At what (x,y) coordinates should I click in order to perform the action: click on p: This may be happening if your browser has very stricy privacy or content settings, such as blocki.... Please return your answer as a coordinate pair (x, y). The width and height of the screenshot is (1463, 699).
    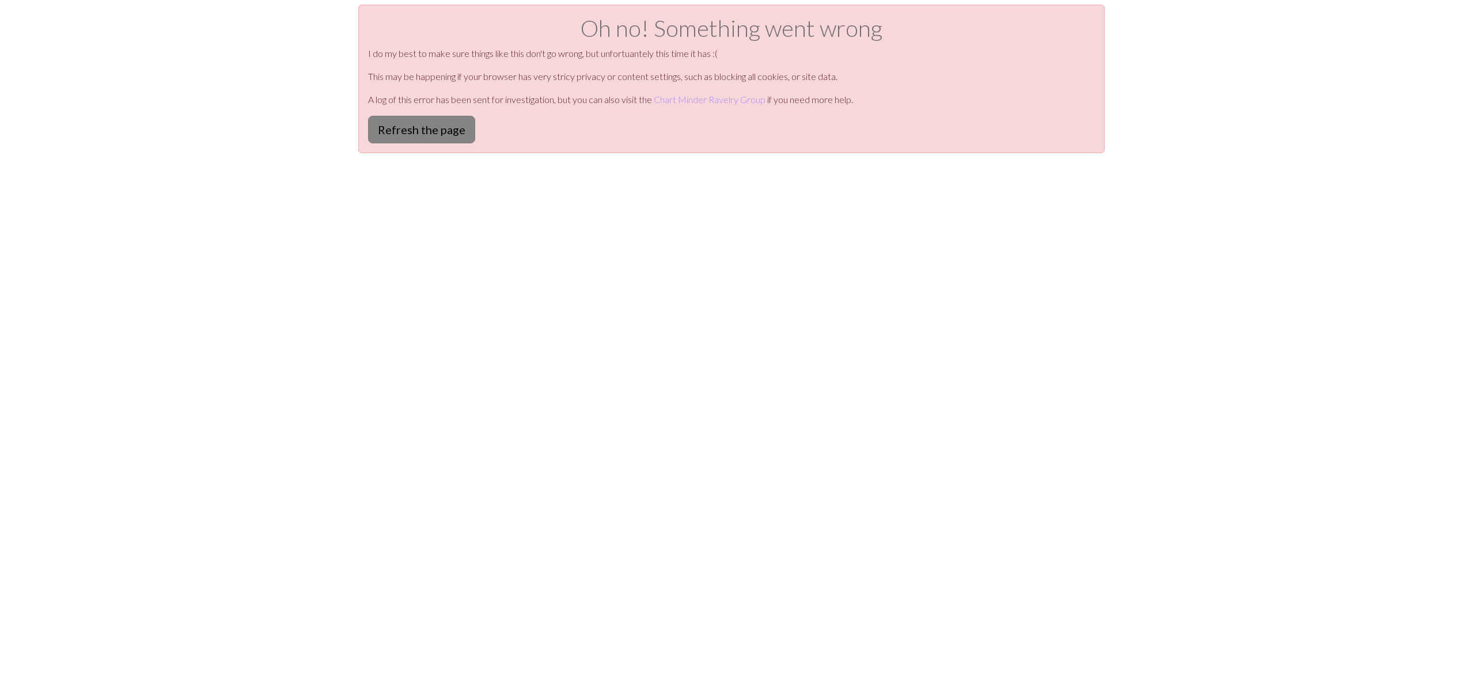
    Looking at the image, I should click on (731, 77).